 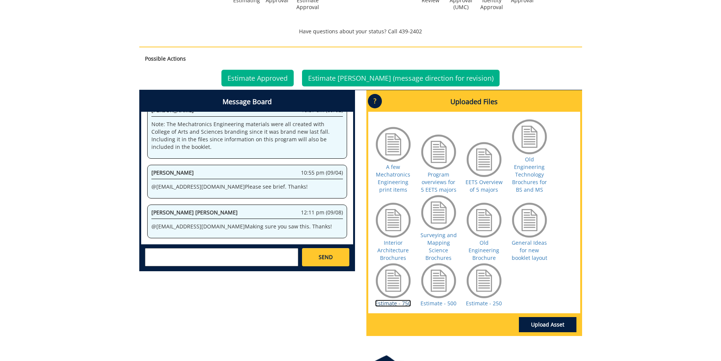 What do you see at coordinates (474, 102) in the screenshot?
I see `h4: Uploaded Files` at bounding box center [474, 102].